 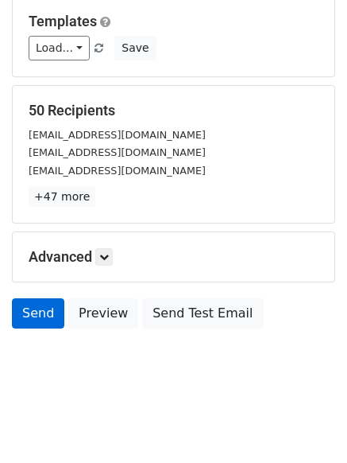 I want to click on a: Send Test Email, so click(x=203, y=313).